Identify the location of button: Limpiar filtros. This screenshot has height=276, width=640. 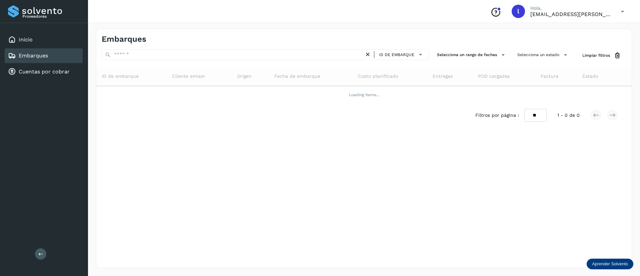
(602, 55).